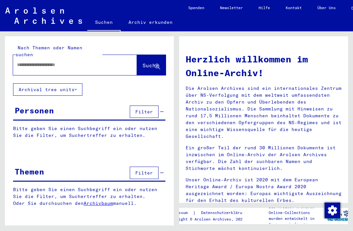  I want to click on img: Zustimmung ändern, so click(333, 211).